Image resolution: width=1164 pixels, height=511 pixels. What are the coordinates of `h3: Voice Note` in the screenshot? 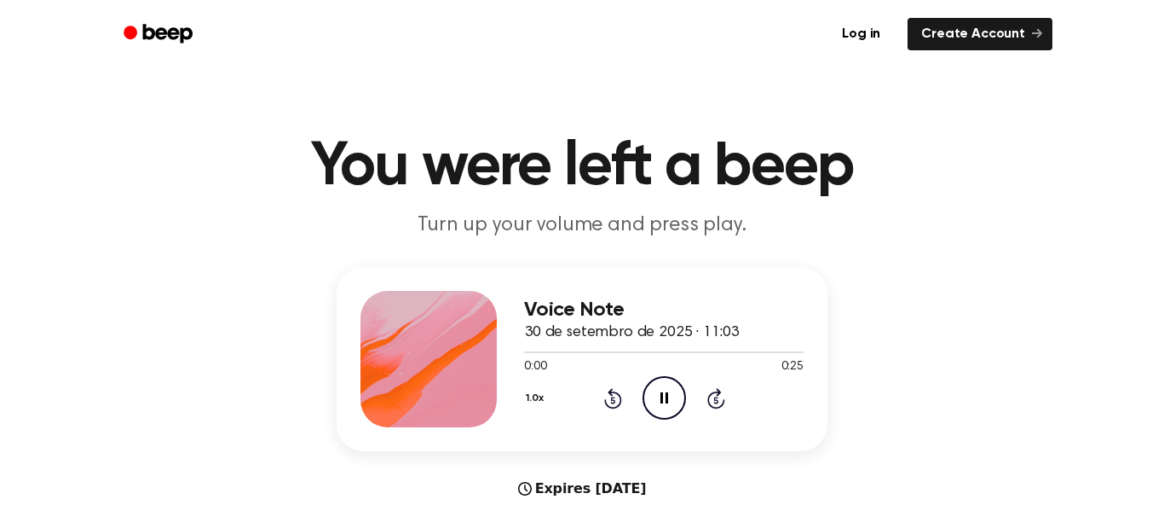 It's located at (664, 309).